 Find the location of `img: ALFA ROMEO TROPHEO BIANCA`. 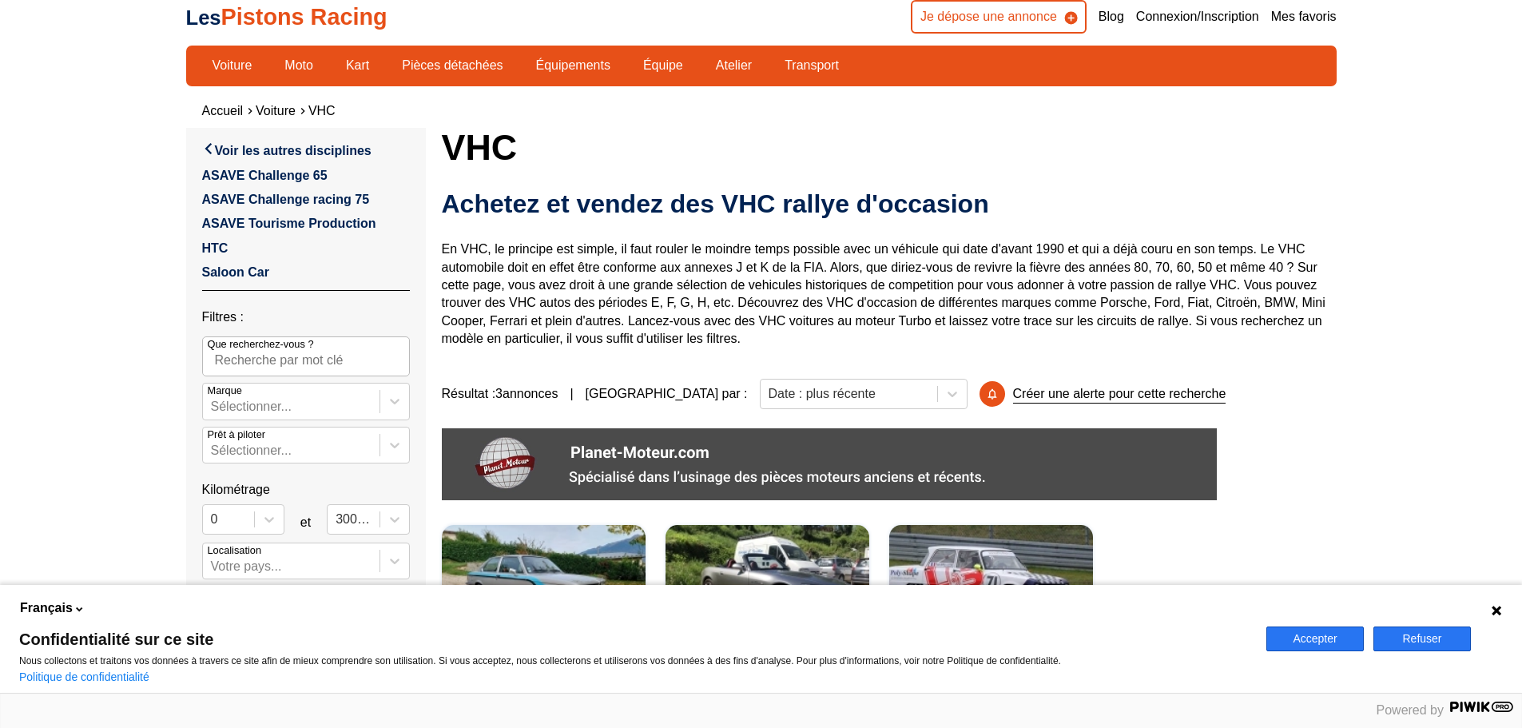

img: ALFA ROMEO TROPHEO BIANCA is located at coordinates (991, 585).